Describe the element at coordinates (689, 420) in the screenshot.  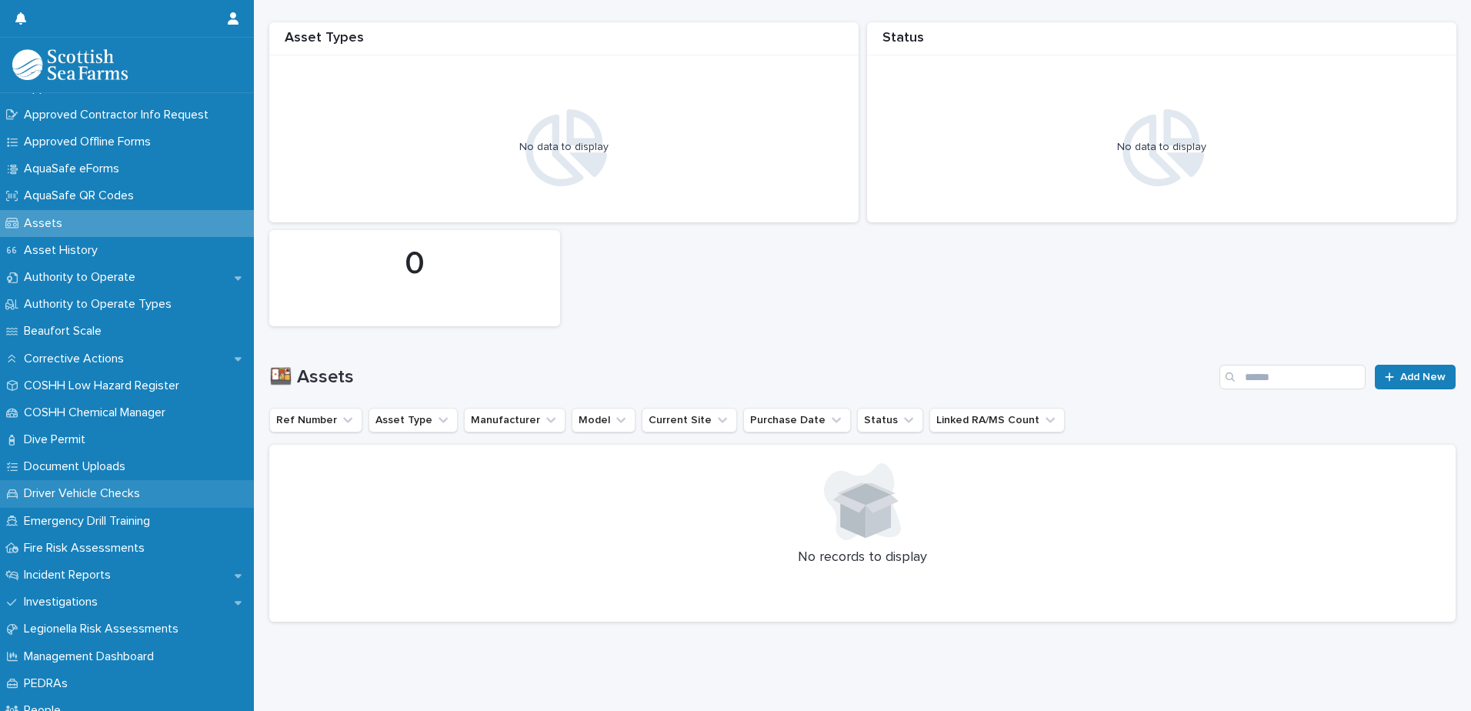
I see `button: Current Site` at that location.